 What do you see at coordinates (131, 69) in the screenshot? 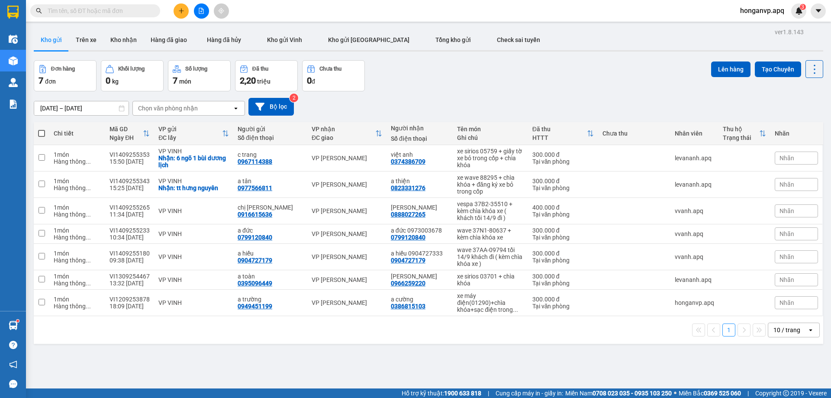
I see `div: Khối lượng` at bounding box center [131, 69].